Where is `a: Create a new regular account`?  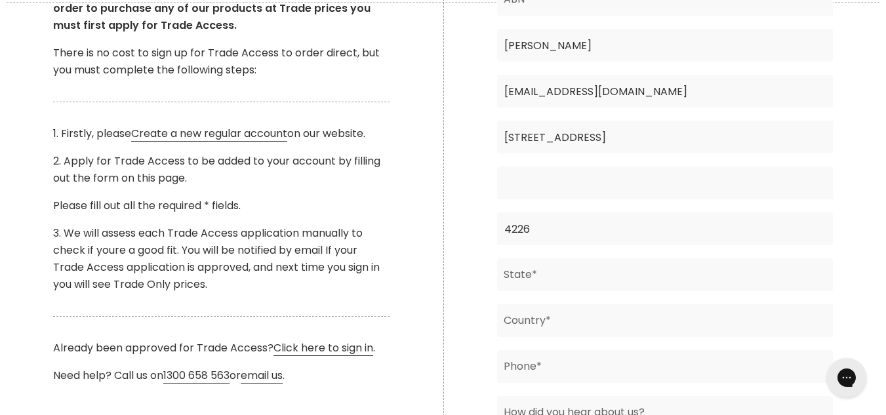 a: Create a new regular account is located at coordinates (209, 134).